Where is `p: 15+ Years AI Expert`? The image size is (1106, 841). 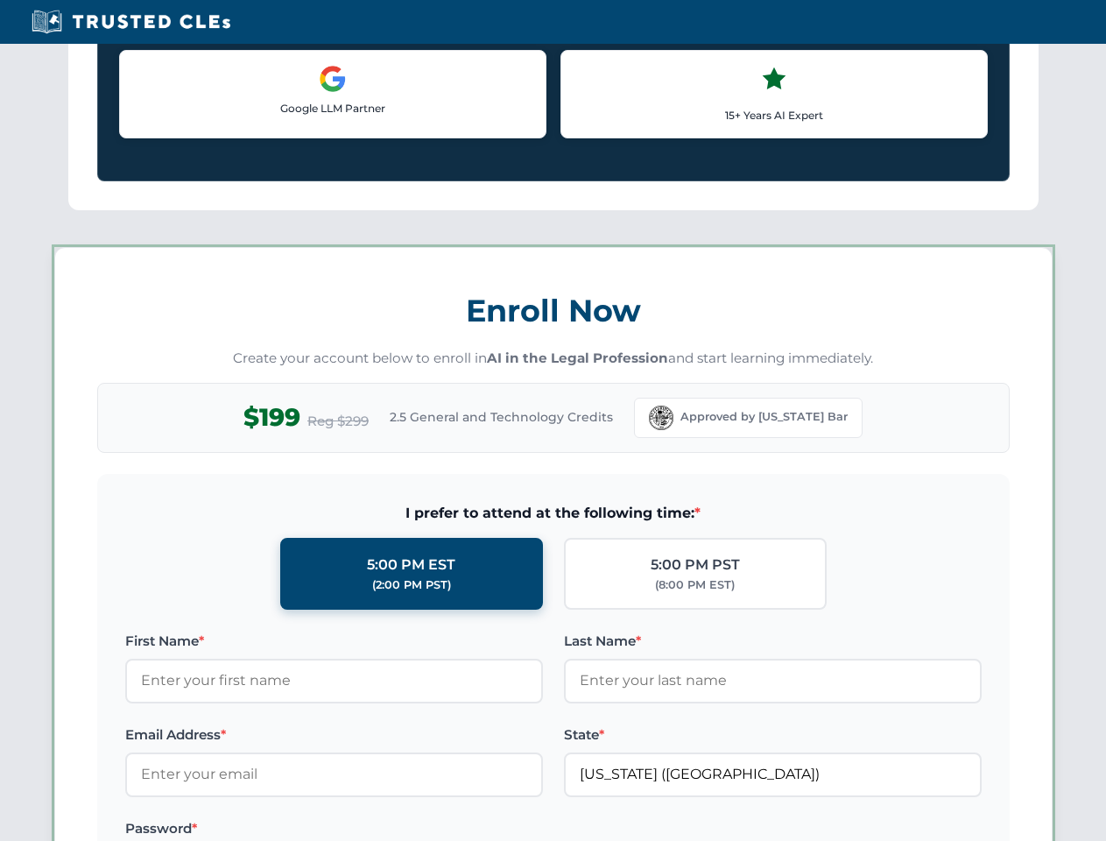 p: 15+ Years AI Expert is located at coordinates (774, 115).